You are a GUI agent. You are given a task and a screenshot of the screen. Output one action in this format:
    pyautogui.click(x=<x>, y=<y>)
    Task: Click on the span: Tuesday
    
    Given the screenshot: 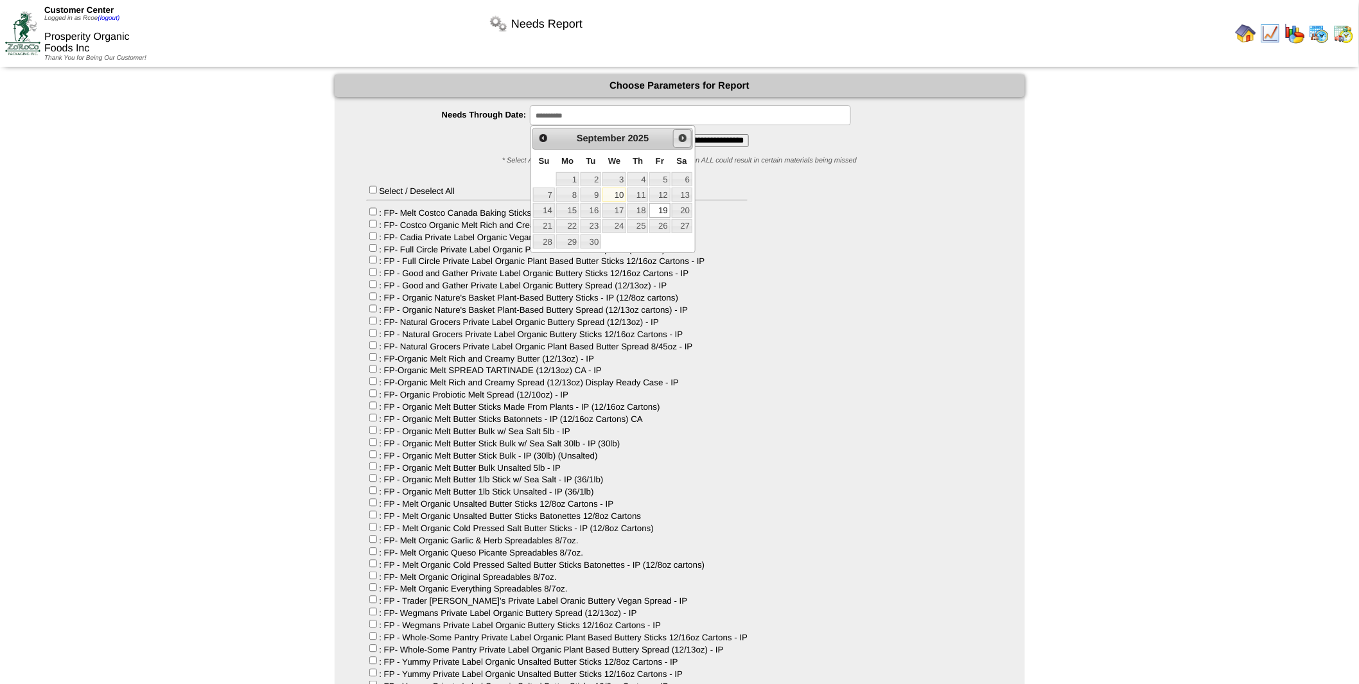 What is the action you would take?
    pyautogui.click(x=591, y=161)
    